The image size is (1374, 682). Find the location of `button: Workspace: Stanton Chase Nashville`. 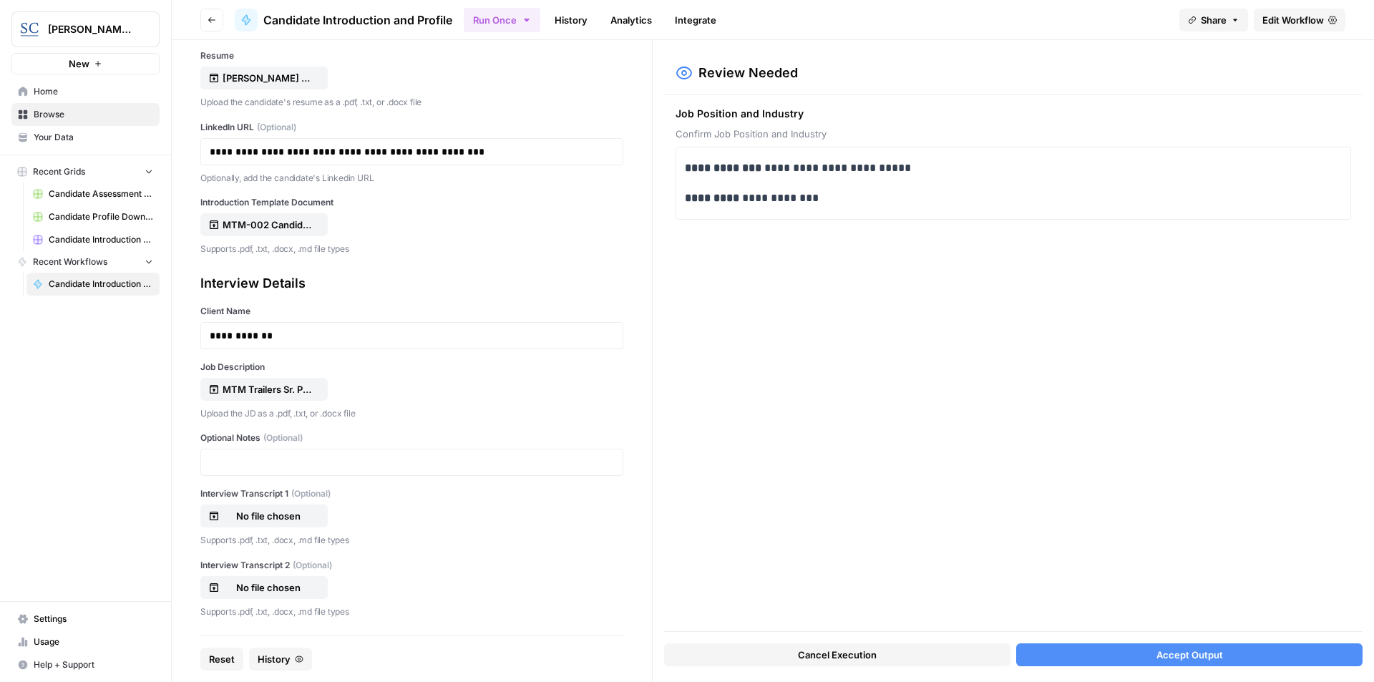

button: Workspace: Stanton Chase Nashville is located at coordinates (85, 29).